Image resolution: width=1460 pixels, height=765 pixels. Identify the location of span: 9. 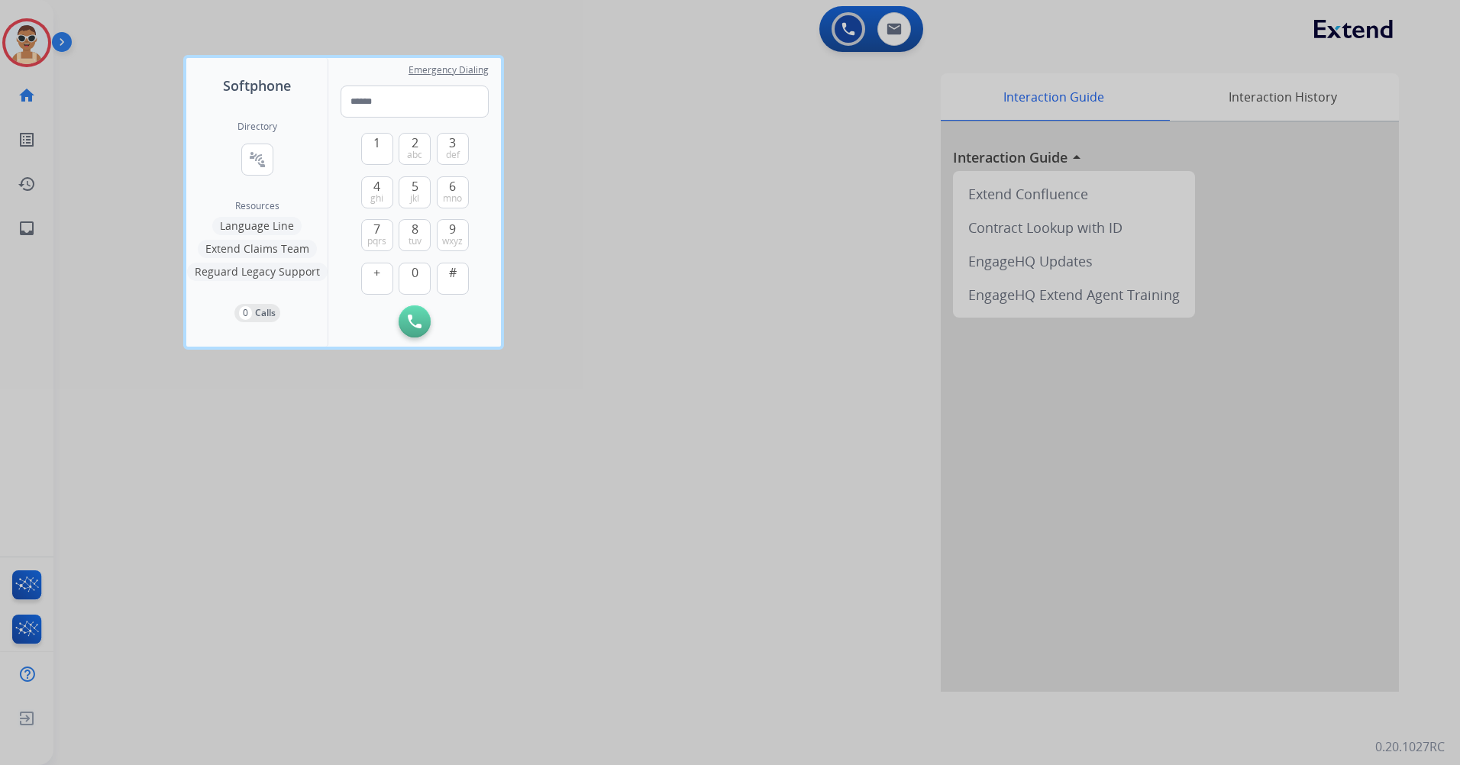
(452, 229).